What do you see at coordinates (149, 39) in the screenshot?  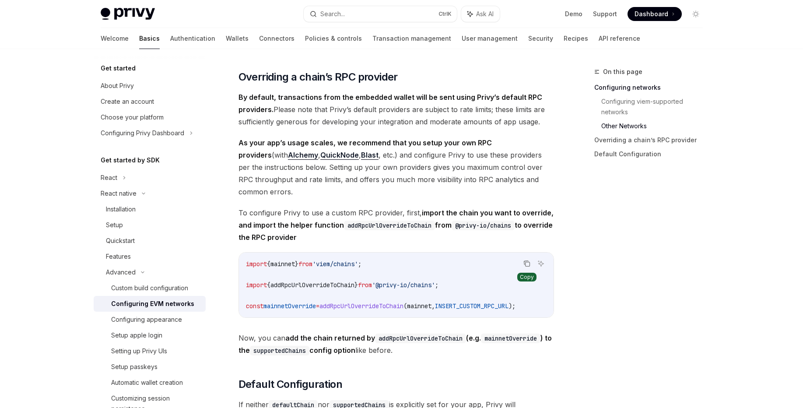 I see `a: Basics` at bounding box center [149, 39].